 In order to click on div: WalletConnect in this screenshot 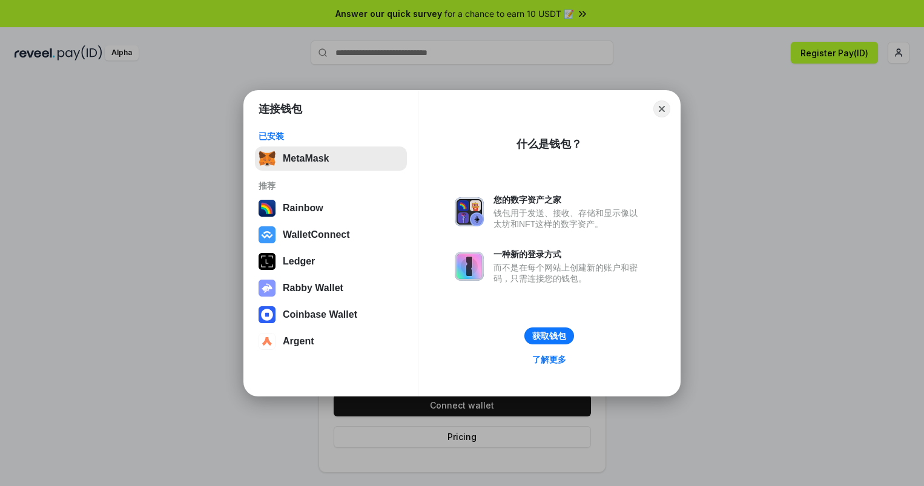, I will do `click(316, 235)`.